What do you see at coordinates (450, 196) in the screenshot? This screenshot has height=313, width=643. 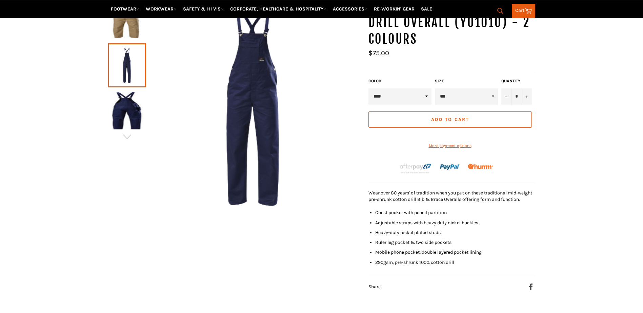 I see `span: Wear over 80 years' of tradition when you put on these traditional mid-weight pre-shrunk cotton d...` at bounding box center [450, 196].